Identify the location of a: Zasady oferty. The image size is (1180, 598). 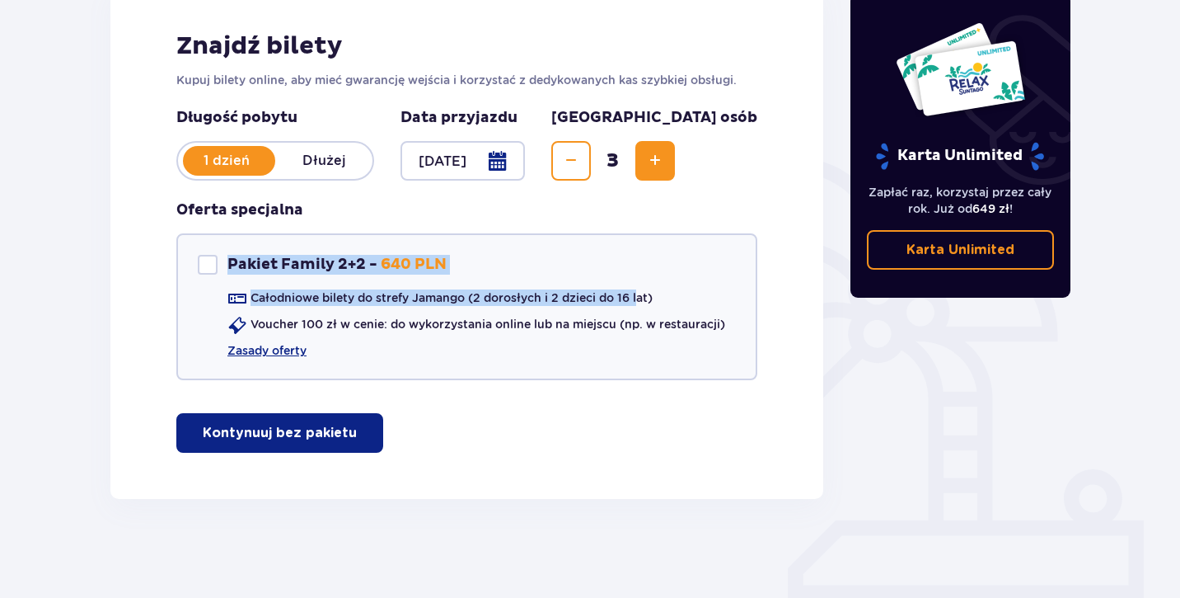
(267, 350).